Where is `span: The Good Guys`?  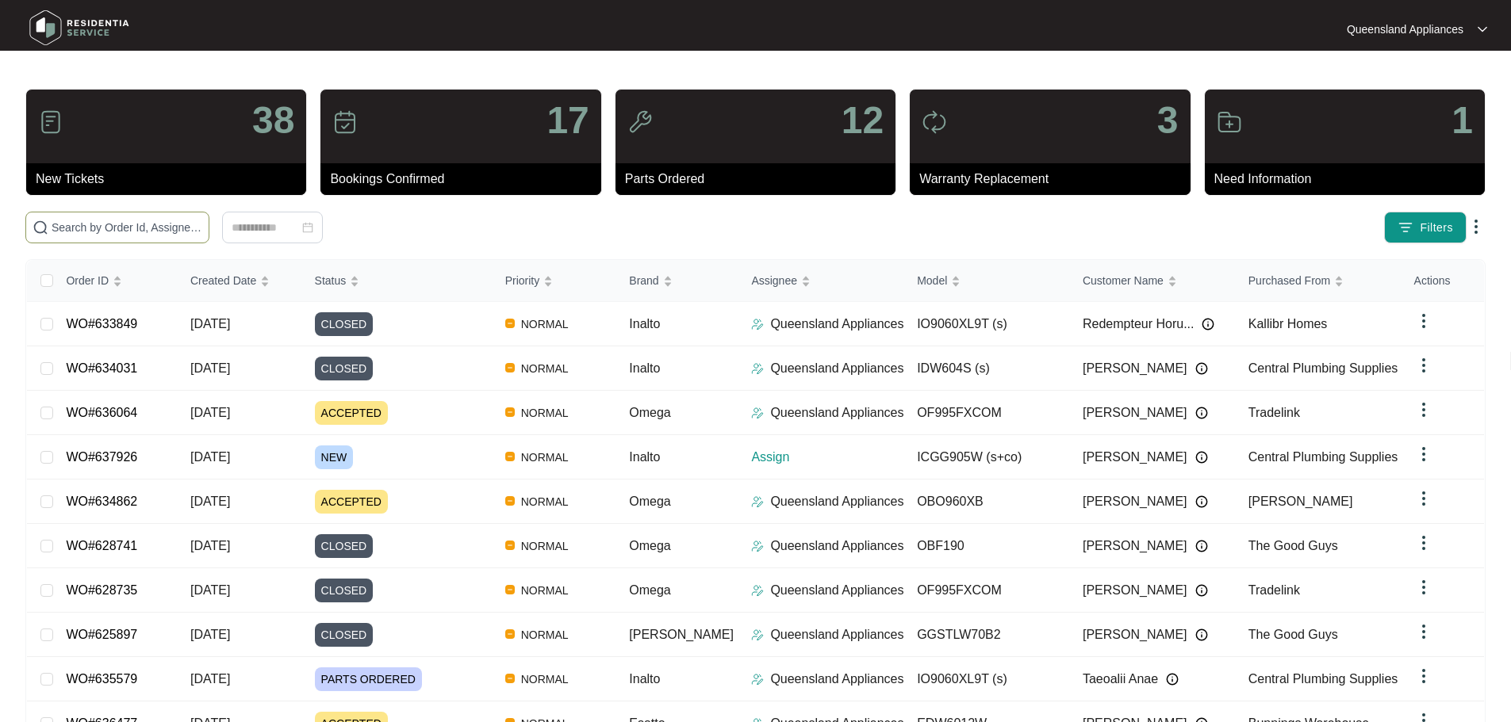 span: The Good Guys is located at coordinates (1293, 634).